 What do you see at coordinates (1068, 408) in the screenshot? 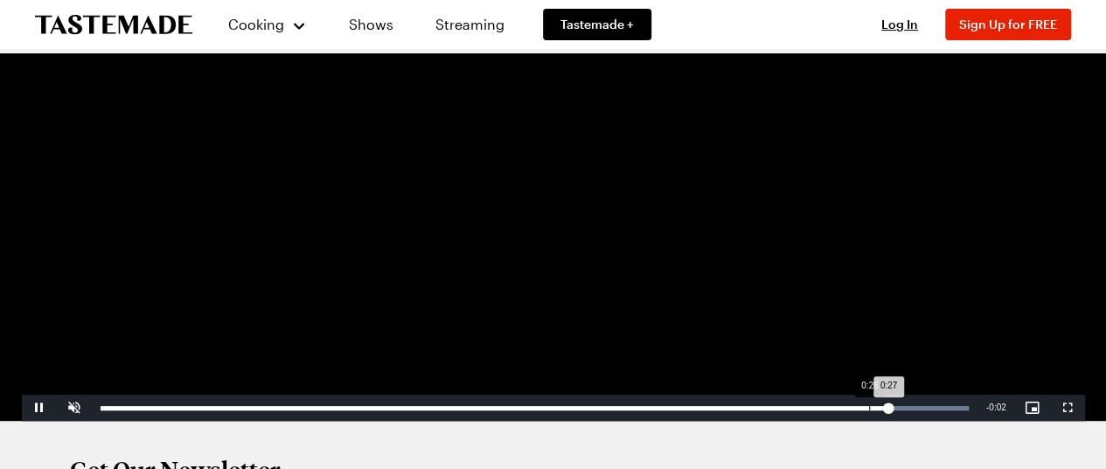
I see `button: Fullscreen` at bounding box center [1068, 408].